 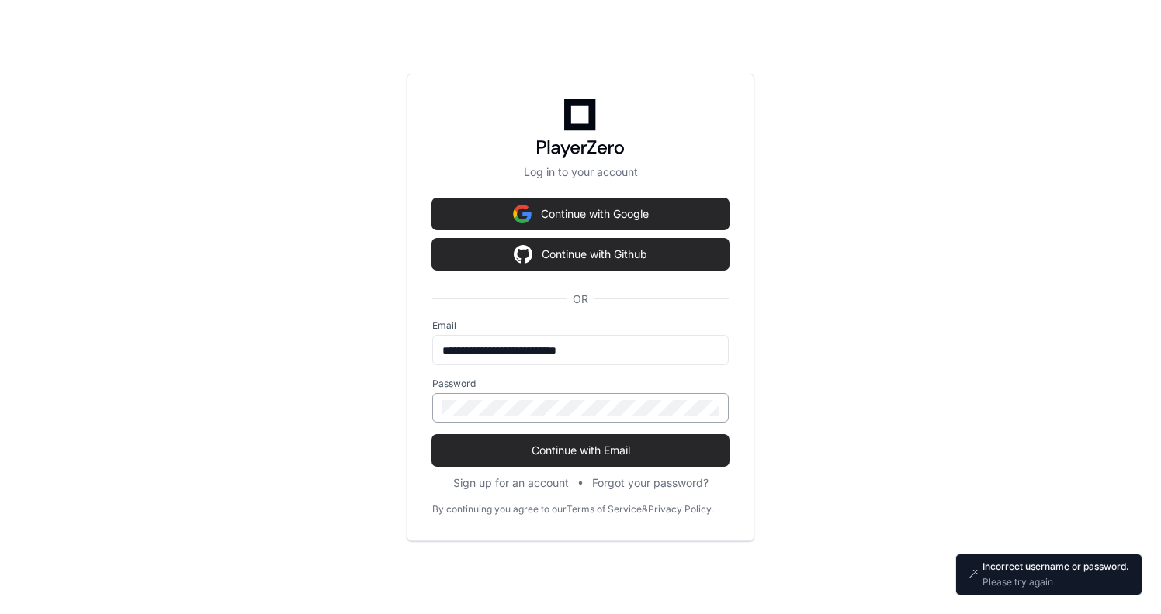 What do you see at coordinates (580, 451) in the screenshot?
I see `span: Continue with Email` at bounding box center [580, 451].